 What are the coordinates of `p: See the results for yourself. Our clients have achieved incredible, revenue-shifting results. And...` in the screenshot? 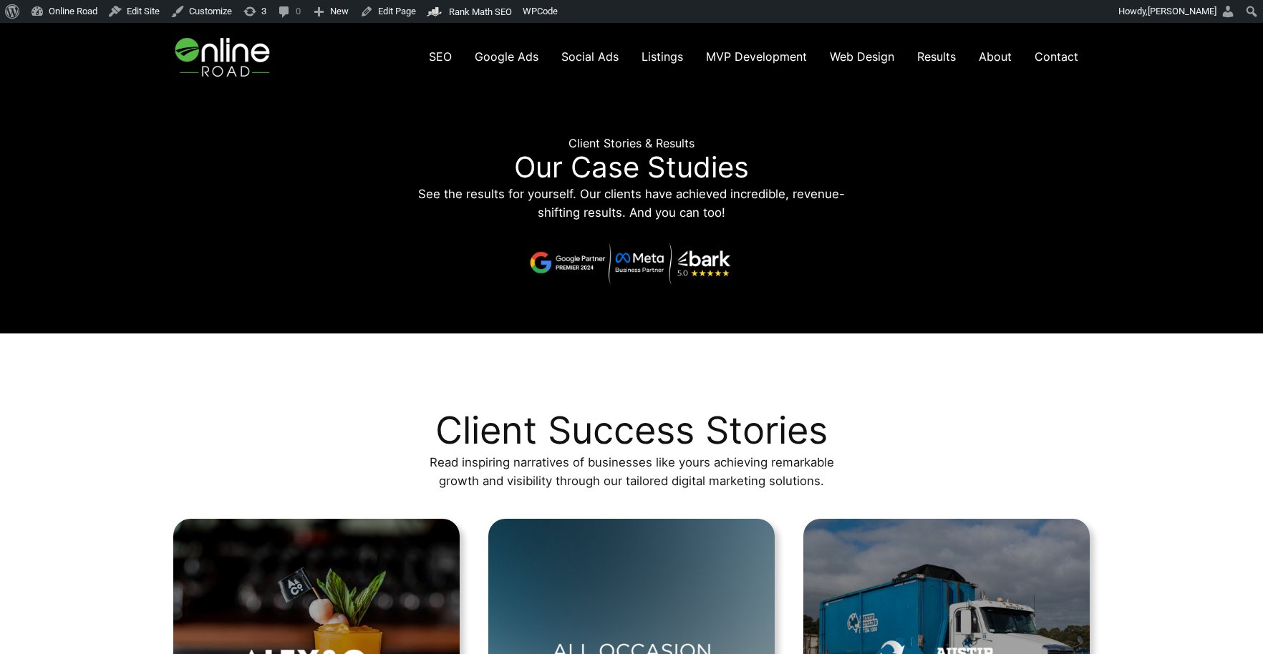 It's located at (631, 203).